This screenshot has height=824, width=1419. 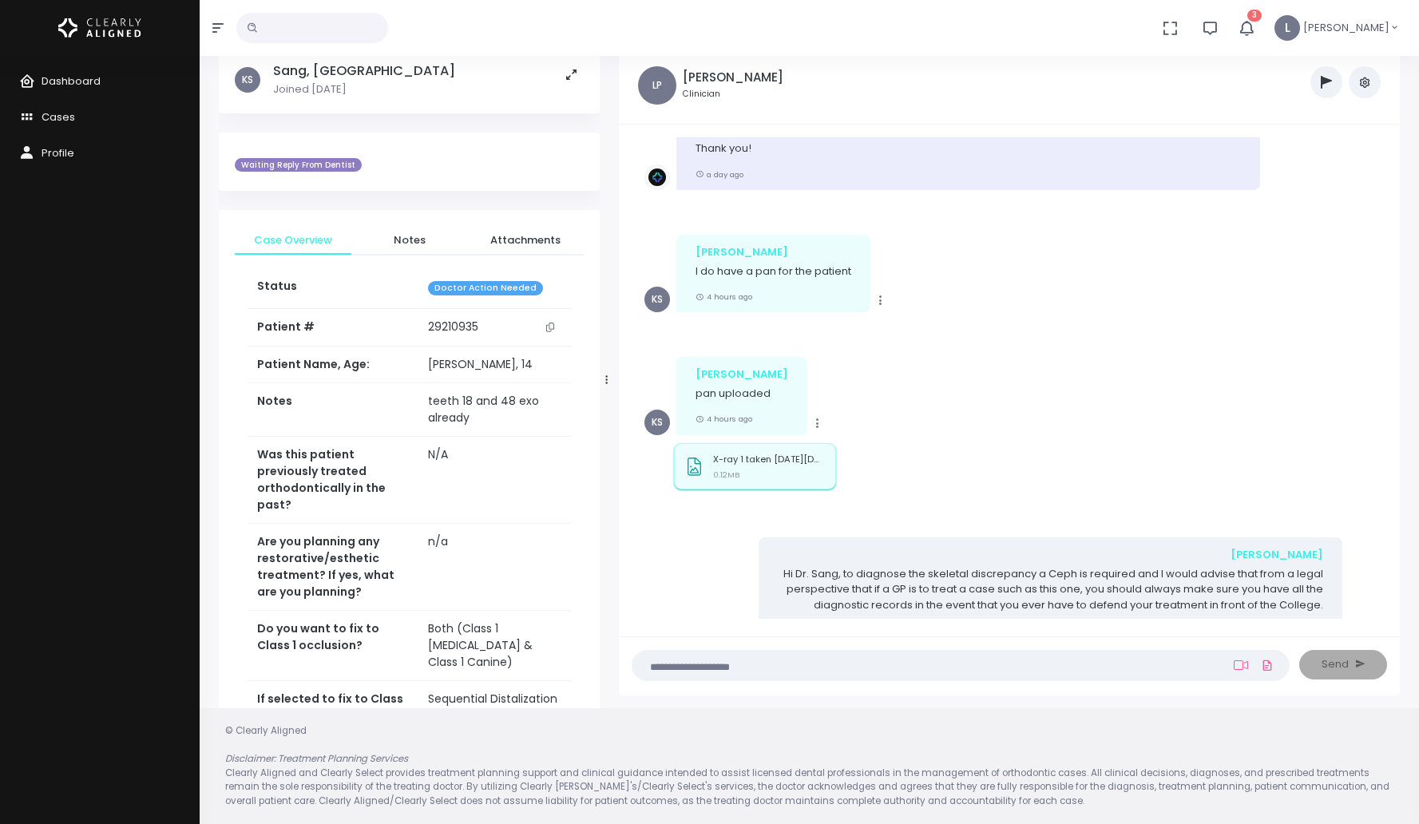 I want to click on span: 3, so click(x=1255, y=15).